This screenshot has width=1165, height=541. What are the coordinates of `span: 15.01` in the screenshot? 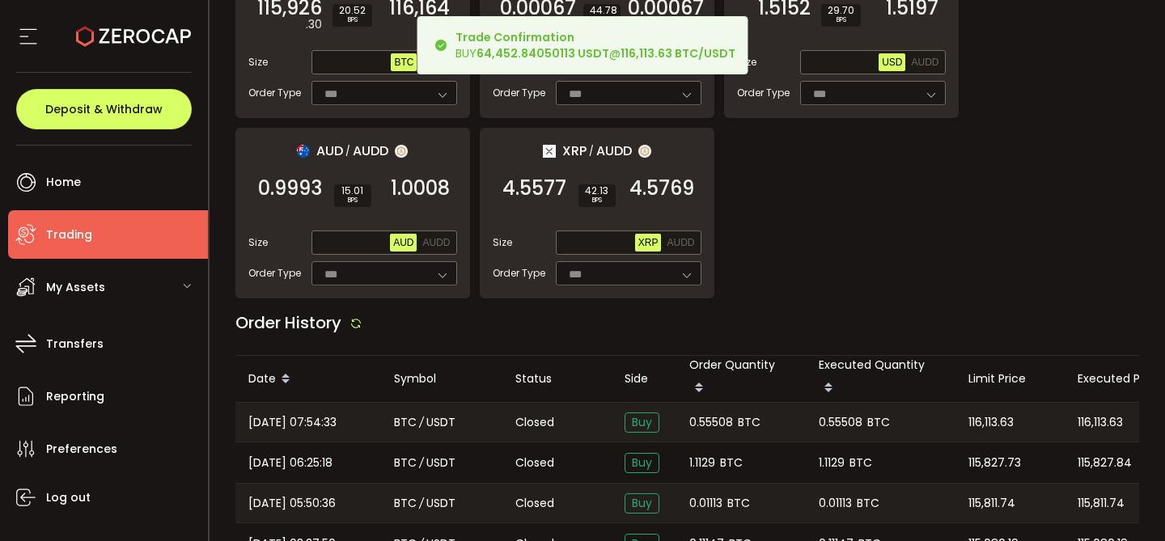 It's located at (353, 191).